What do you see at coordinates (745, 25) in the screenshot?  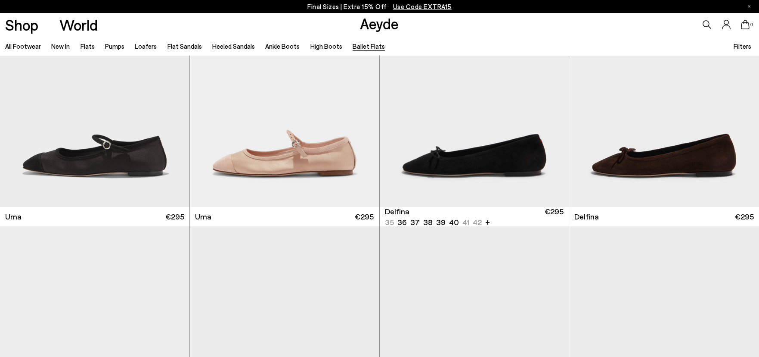 I see `a: 0` at bounding box center [745, 25].